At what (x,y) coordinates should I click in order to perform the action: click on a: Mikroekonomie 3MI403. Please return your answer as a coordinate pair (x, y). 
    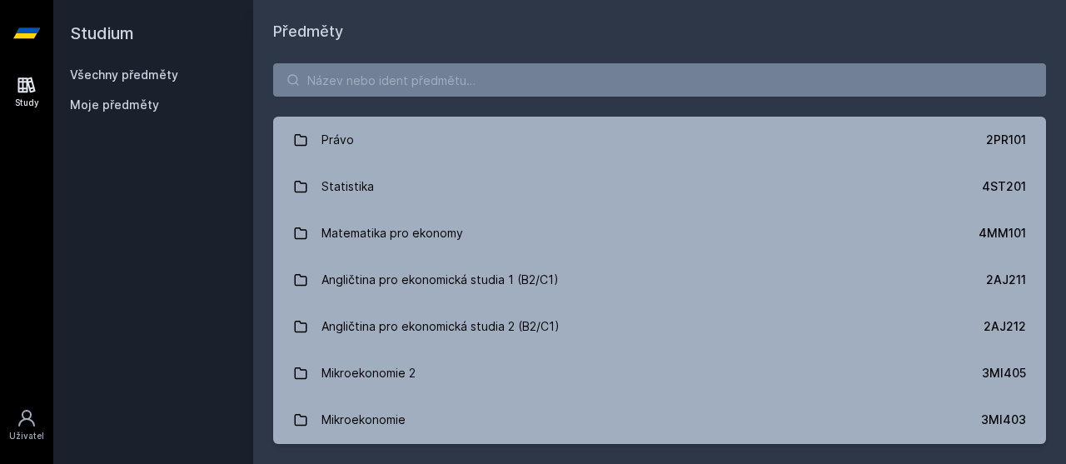
    Looking at the image, I should click on (660, 420).